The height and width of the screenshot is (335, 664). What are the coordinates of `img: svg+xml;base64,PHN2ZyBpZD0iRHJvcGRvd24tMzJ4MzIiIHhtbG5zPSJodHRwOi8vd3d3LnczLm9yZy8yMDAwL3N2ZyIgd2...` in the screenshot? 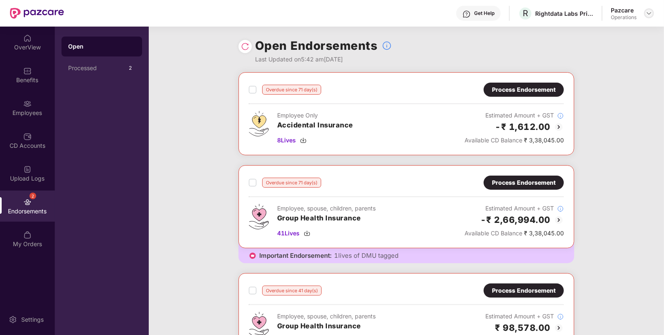 It's located at (649, 13).